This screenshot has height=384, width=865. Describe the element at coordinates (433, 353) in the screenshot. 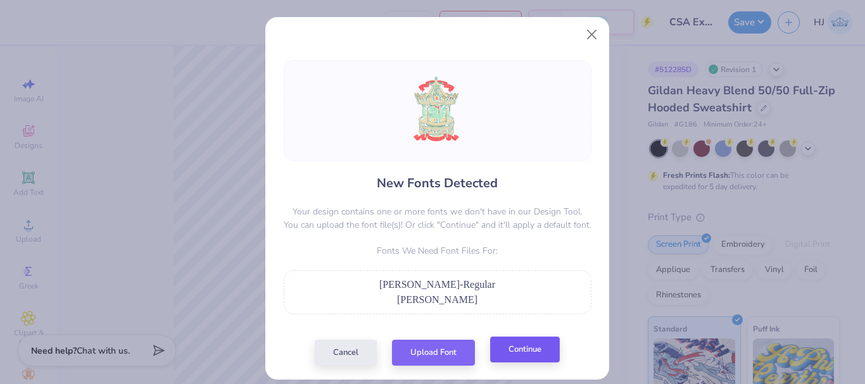

I see `button: Upload Font` at that location.